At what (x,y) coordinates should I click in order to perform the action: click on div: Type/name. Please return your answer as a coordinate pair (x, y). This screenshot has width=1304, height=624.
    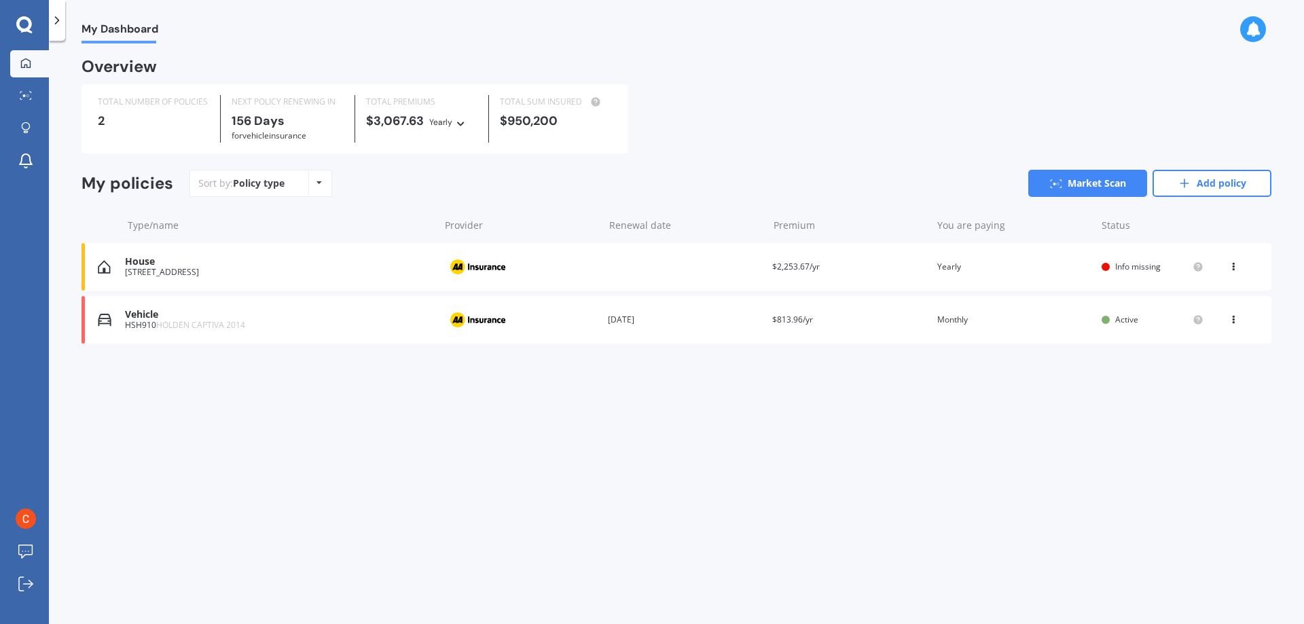
    Looking at the image, I should click on (281, 226).